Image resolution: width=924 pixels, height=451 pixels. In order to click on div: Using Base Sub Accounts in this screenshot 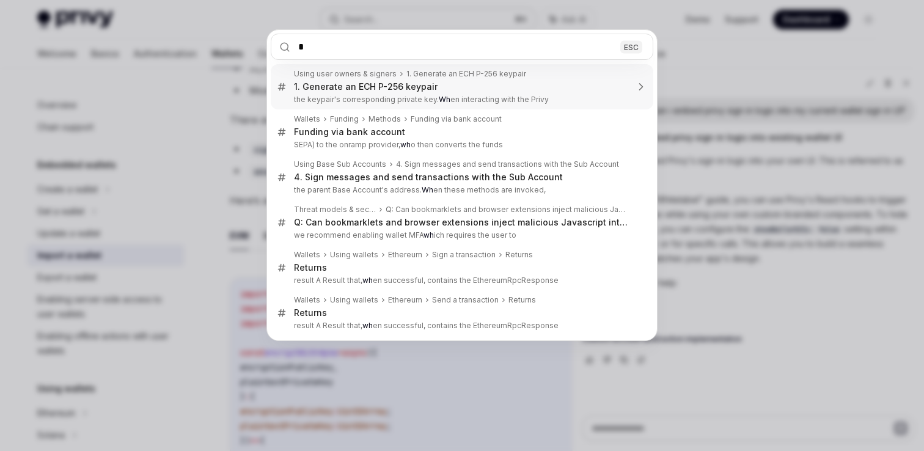, I will do `click(340, 164)`.